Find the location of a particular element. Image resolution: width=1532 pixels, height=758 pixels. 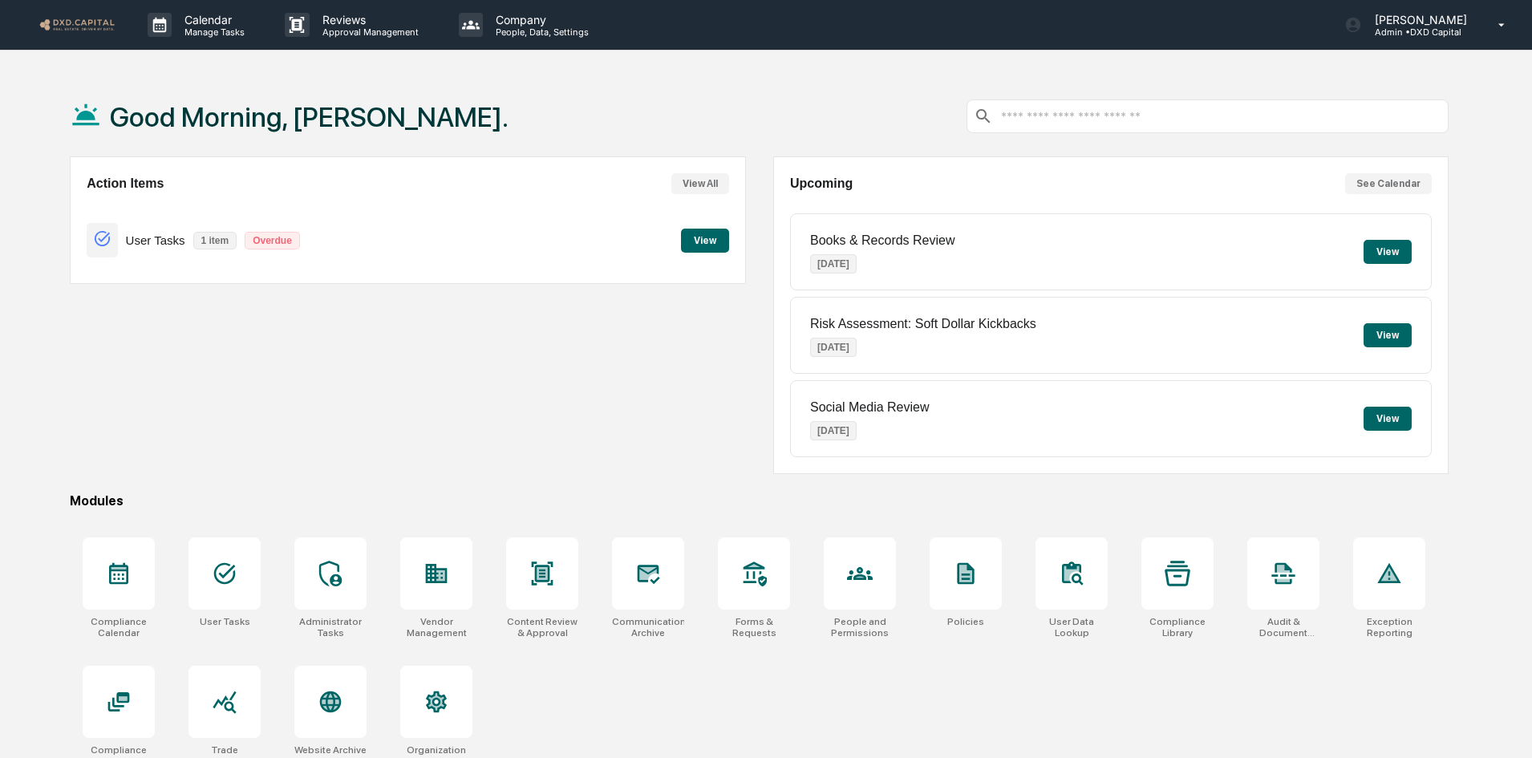

div: Exception Reporting is located at coordinates (1389, 627).